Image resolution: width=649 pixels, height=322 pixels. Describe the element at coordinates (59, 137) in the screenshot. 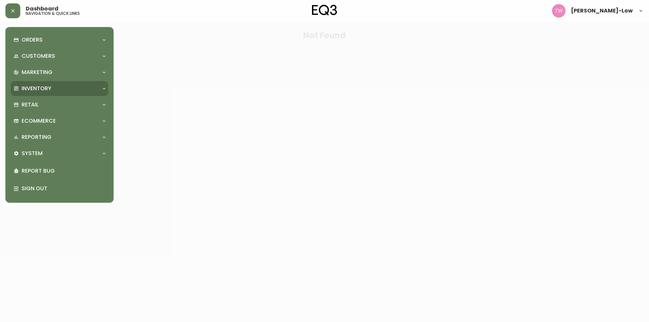

I see `div: Reporting` at that location.